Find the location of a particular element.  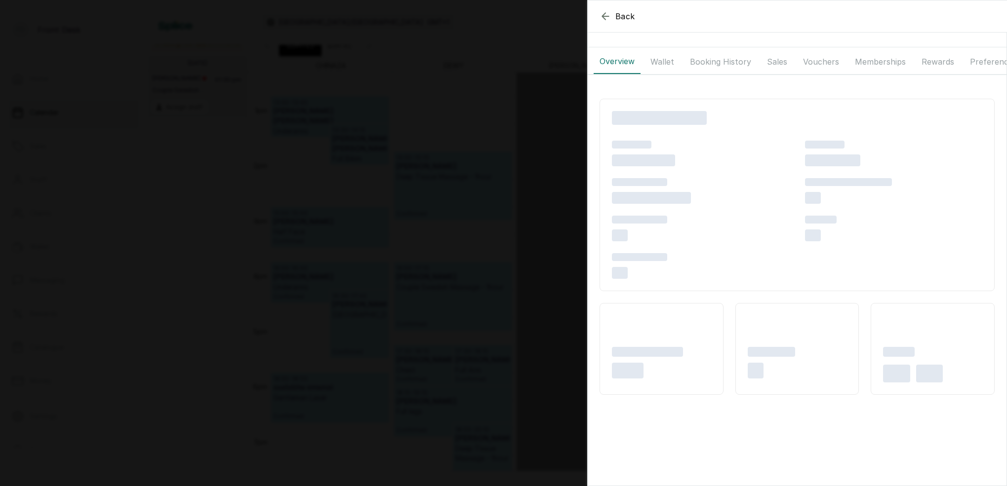

button: Memberships is located at coordinates (880, 62).